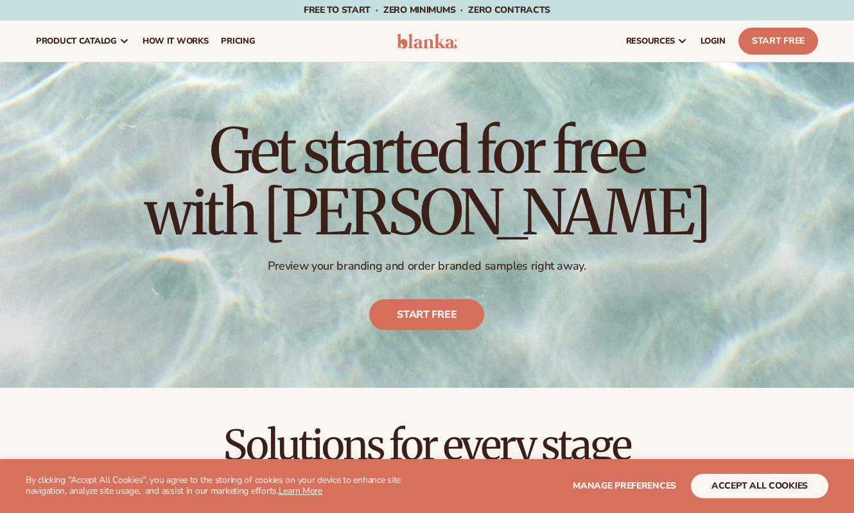 Image resolution: width=854 pixels, height=513 pixels. Describe the element at coordinates (759, 486) in the screenshot. I see `button: accept all cookies` at that location.